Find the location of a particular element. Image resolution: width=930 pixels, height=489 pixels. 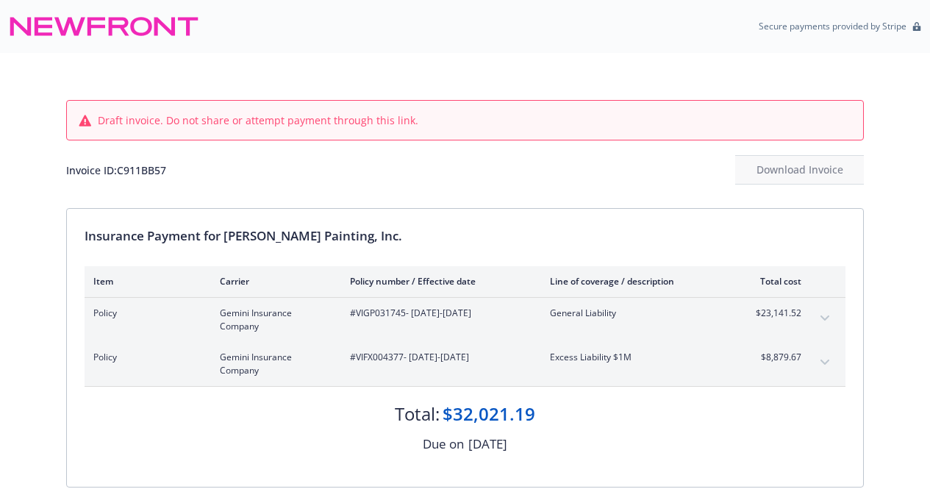

span: $23,141.52 is located at coordinates (773, 313).